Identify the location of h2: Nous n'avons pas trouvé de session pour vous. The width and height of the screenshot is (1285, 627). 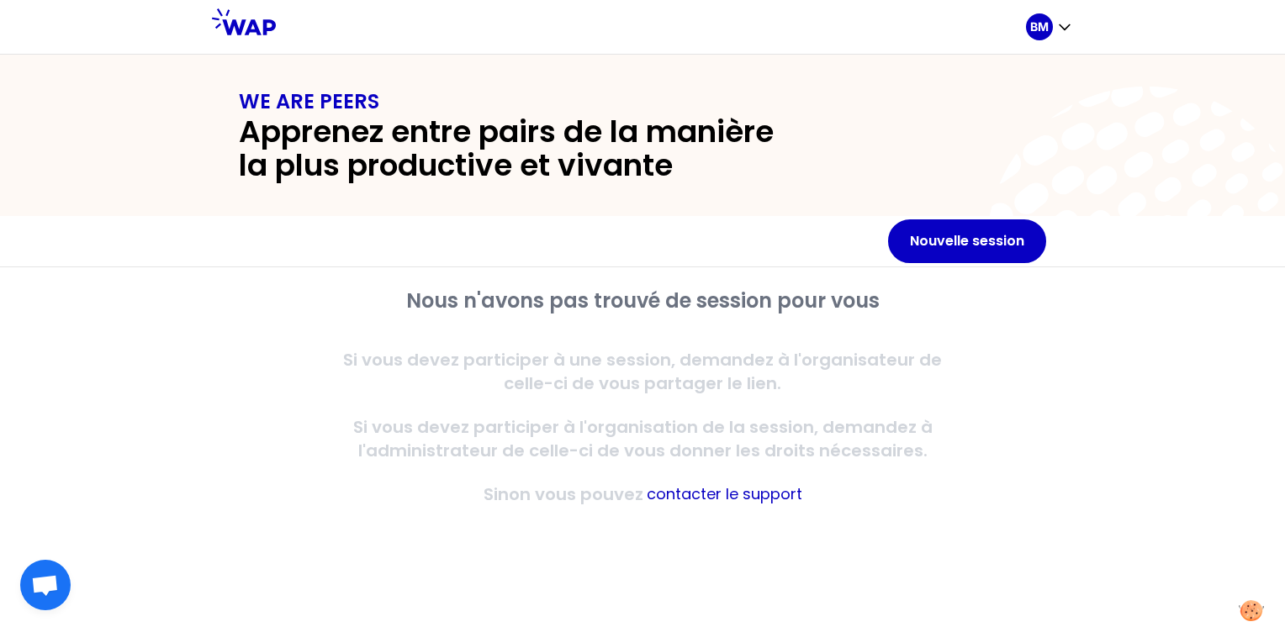
(642, 301).